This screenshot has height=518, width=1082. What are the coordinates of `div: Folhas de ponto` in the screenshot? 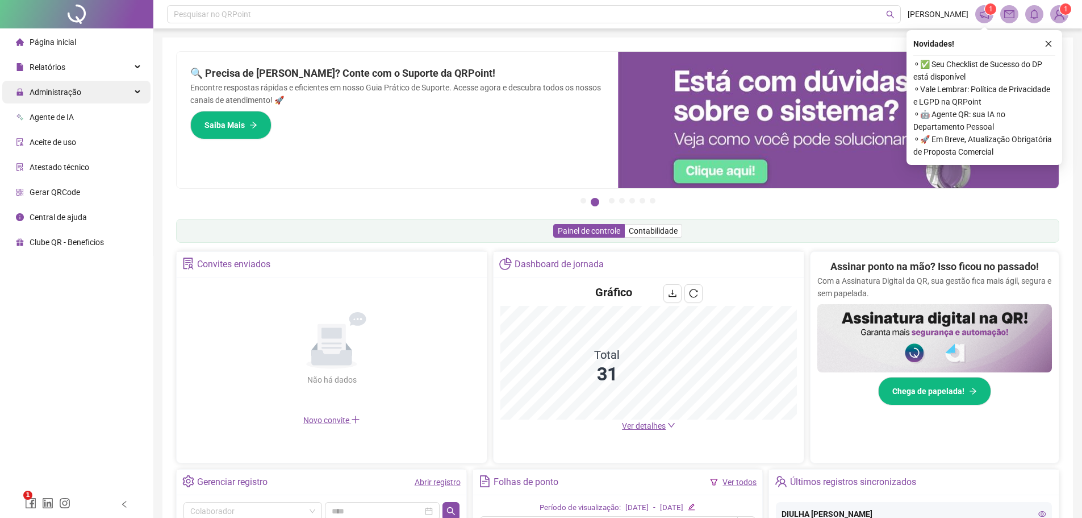 It's located at (526, 482).